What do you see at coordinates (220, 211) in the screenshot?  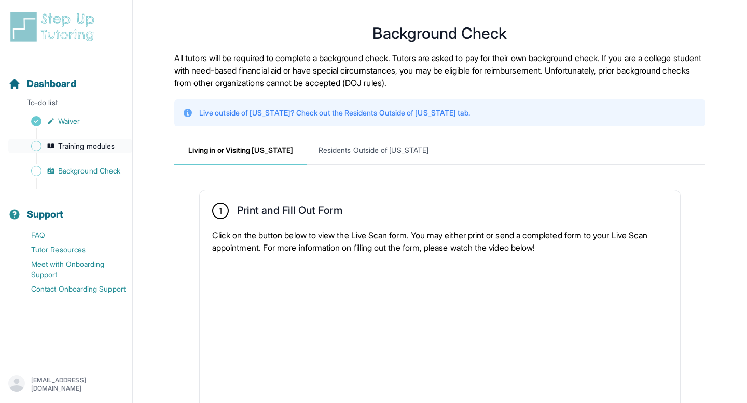 I see `span: 1` at bounding box center [220, 211].